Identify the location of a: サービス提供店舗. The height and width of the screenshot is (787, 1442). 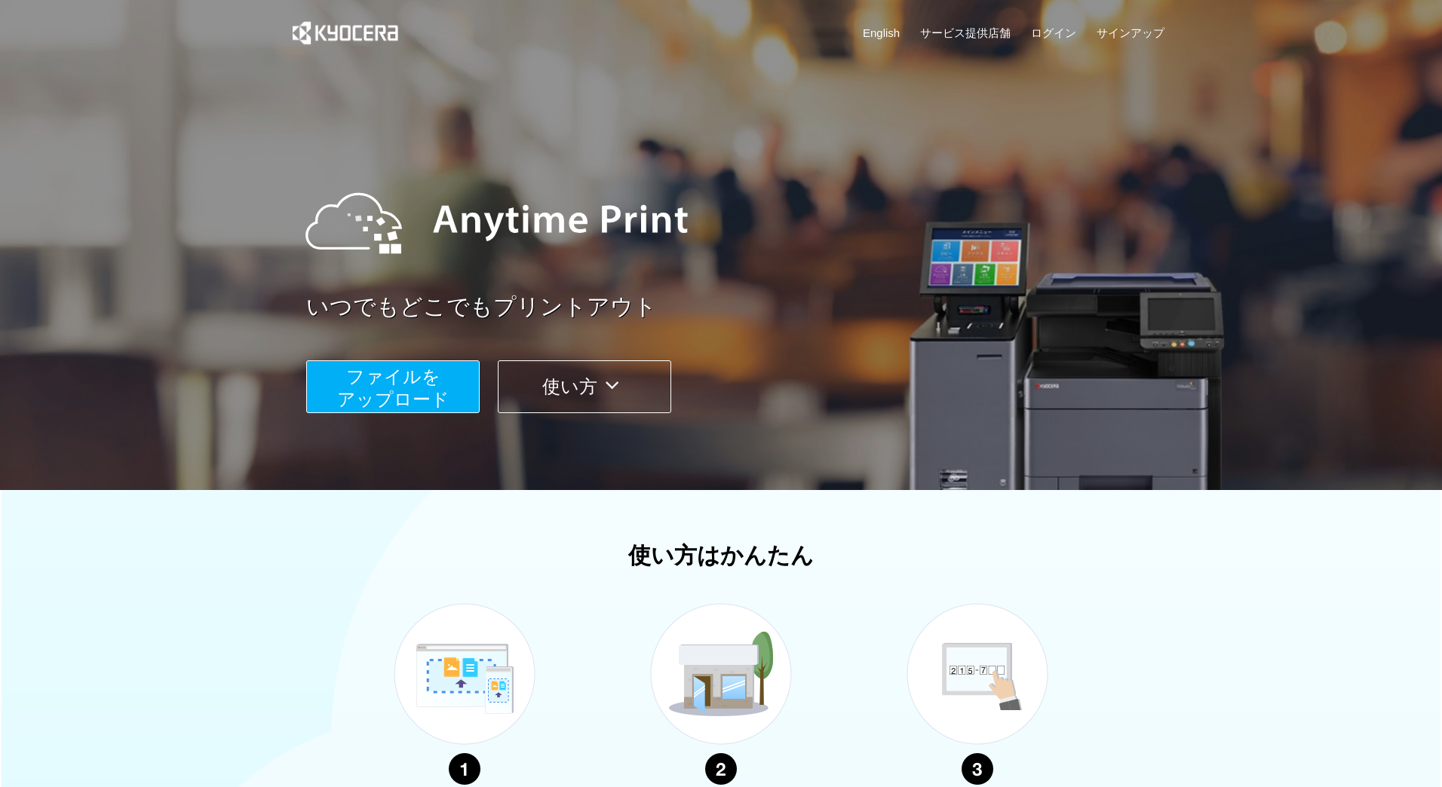
(965, 32).